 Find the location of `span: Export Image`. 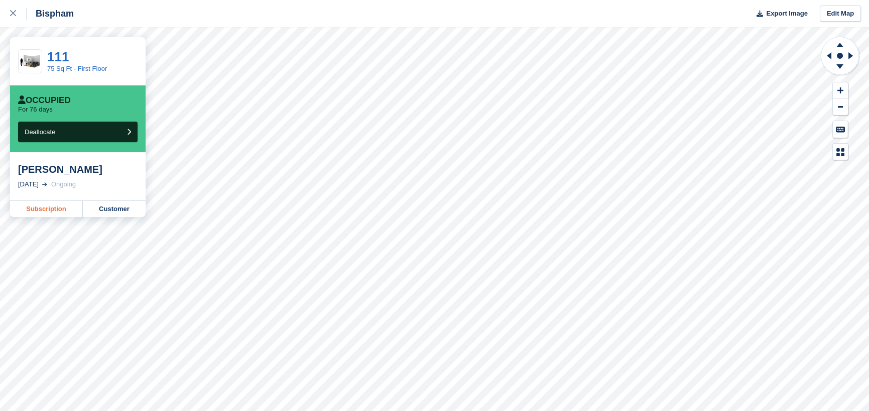

span: Export Image is located at coordinates (787, 14).